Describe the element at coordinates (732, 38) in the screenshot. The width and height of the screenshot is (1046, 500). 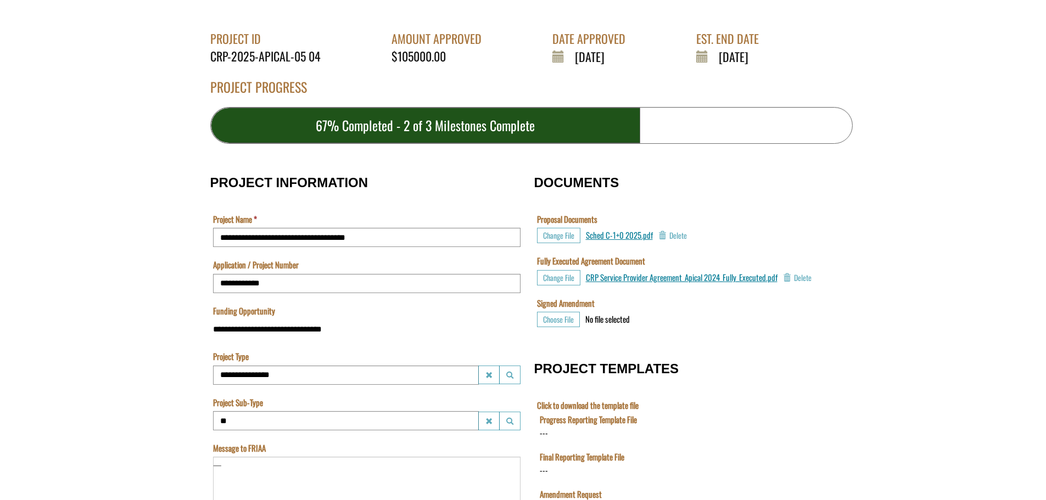
I see `div: EST. END DATE` at that location.